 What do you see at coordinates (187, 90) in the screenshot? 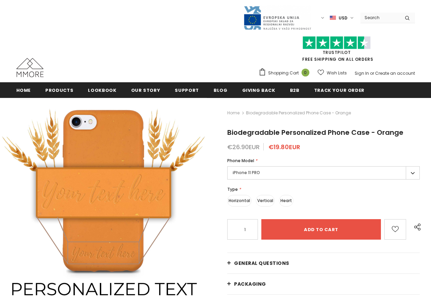
I see `span: support` at bounding box center [187, 90].